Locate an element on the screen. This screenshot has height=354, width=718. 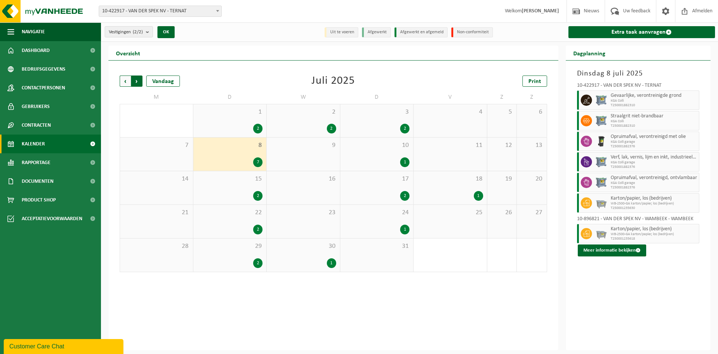
span: 21 is located at coordinates (156, 213).